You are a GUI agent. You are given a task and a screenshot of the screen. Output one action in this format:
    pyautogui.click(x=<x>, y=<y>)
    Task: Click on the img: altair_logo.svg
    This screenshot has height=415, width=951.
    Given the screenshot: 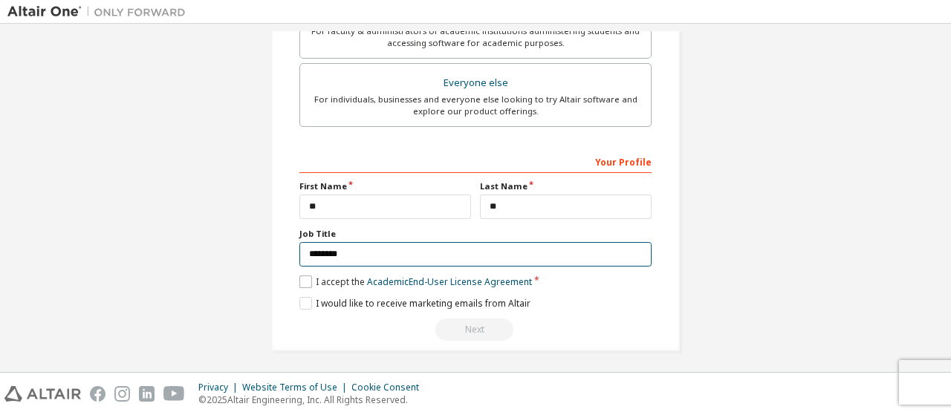 What is the action you would take?
    pyautogui.click(x=42, y=394)
    